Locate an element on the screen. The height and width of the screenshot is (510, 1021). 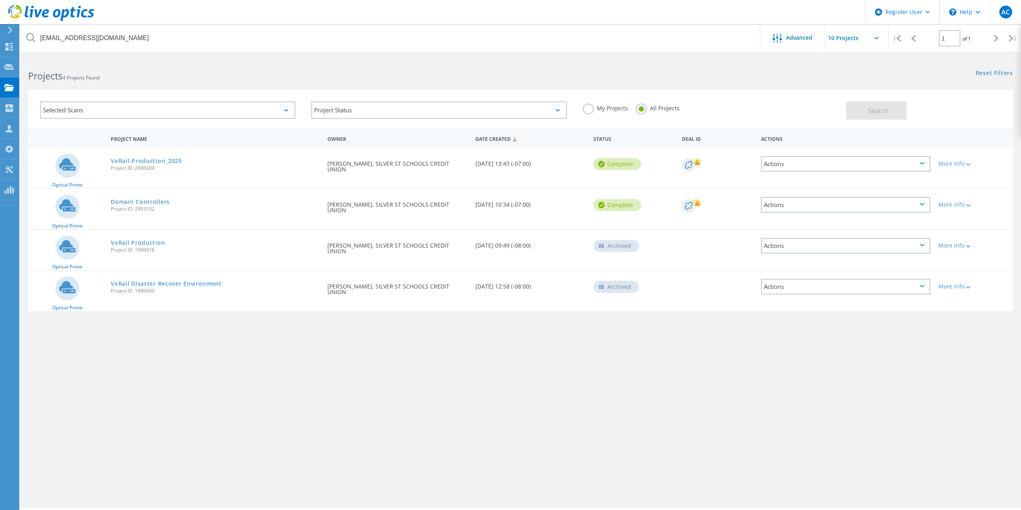
span: Advanced is located at coordinates (799, 38).